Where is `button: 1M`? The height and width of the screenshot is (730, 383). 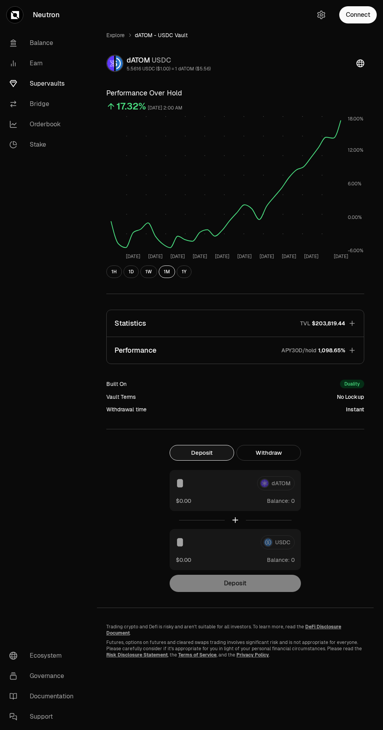
button: 1M is located at coordinates (167, 272).